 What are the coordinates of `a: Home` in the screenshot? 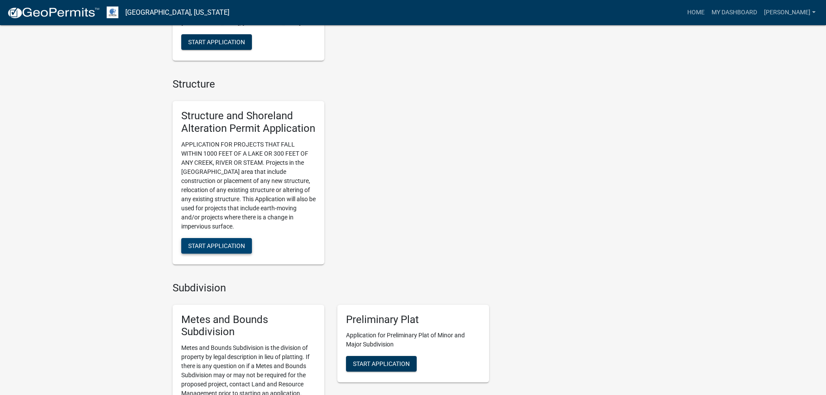 It's located at (696, 13).